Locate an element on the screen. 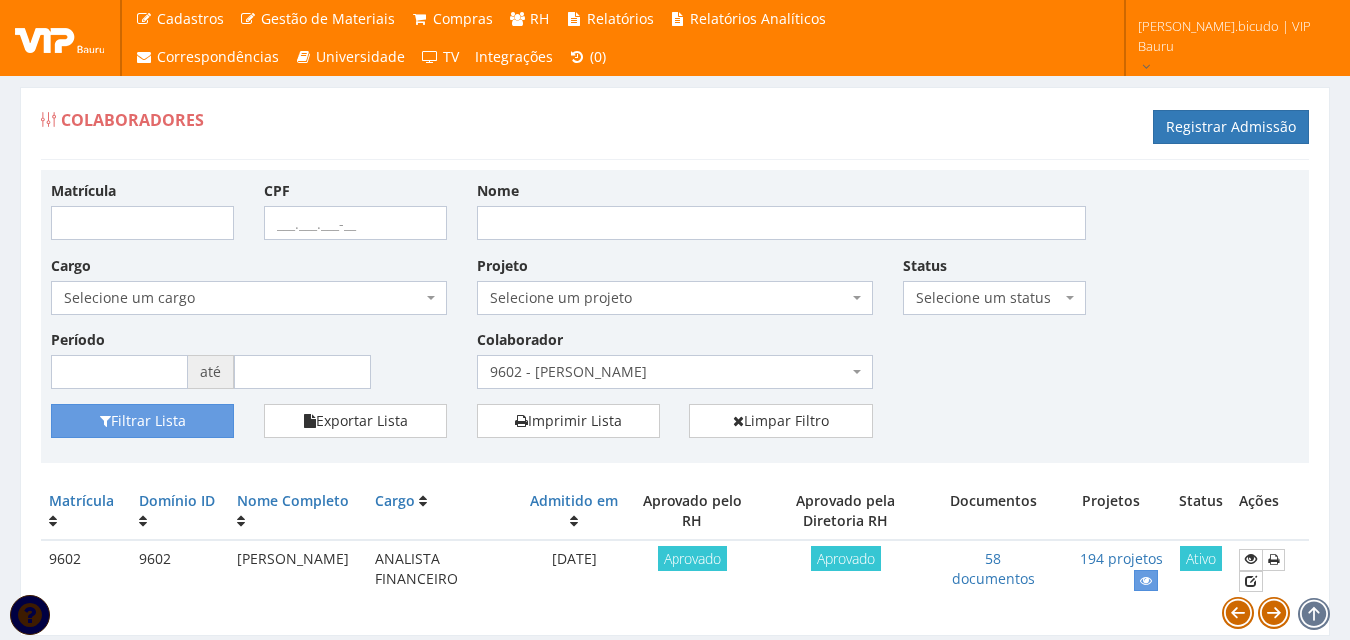 This screenshot has height=640, width=1350. a: Registrar Admissão is located at coordinates (1231, 127).